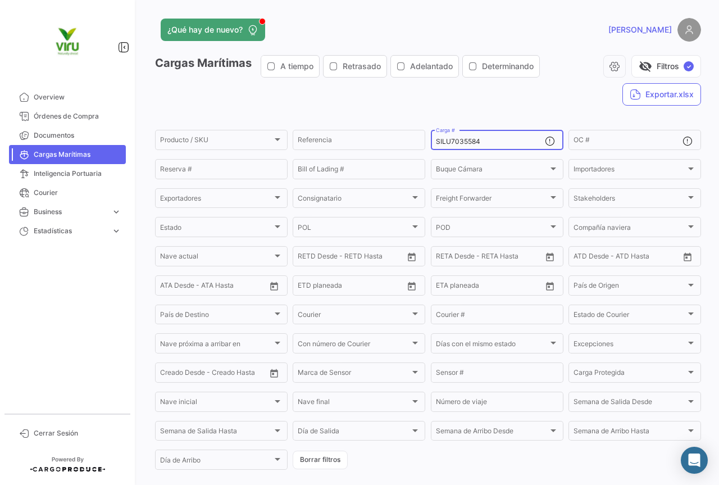 This screenshot has width=719, height=485. What do you see at coordinates (431, 66) in the screenshot?
I see `span: Adelantado` at bounding box center [431, 66].